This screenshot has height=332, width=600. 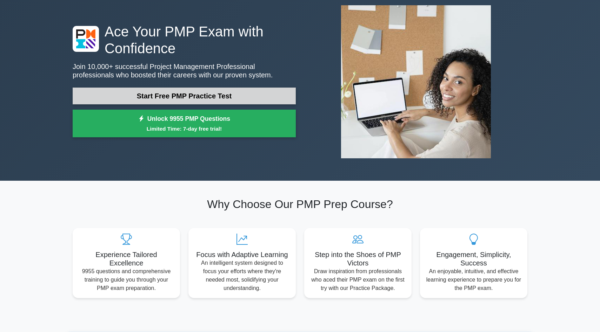 What do you see at coordinates (358, 280) in the screenshot?
I see `p: Draw inspiration from professionals who aced their PMP exam on the first try with our Practice Pa...` at bounding box center [358, 280].